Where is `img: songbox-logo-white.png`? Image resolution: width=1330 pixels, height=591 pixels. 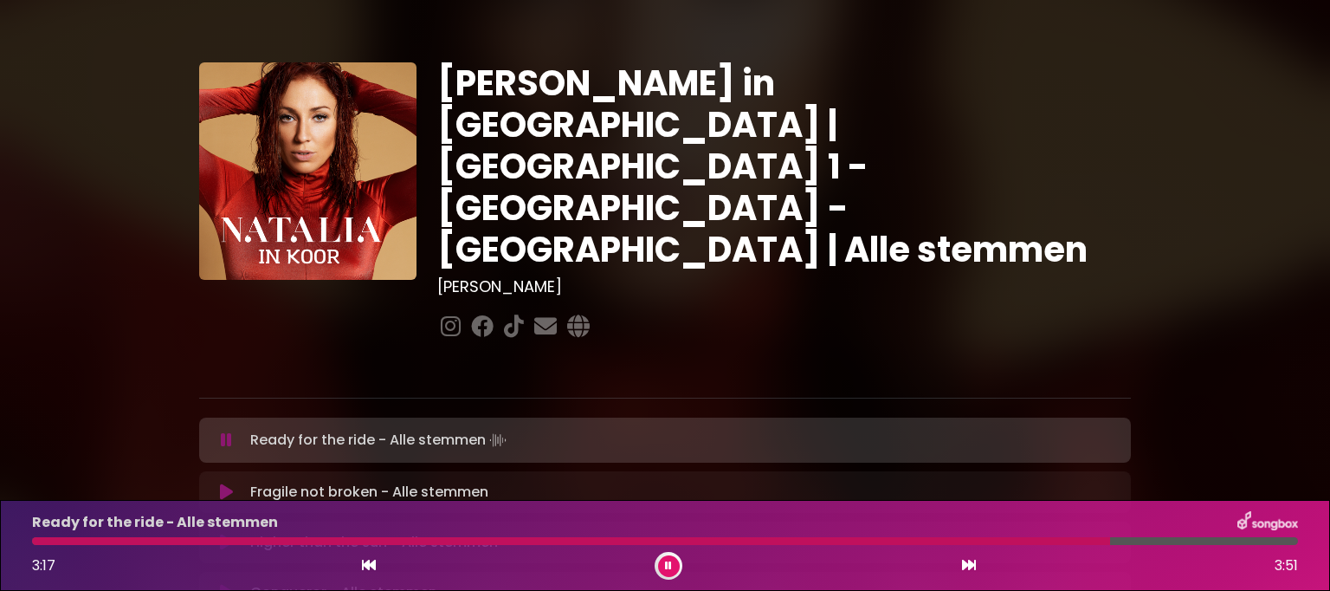
img: songbox-logo-white.png is located at coordinates (1268, 522).